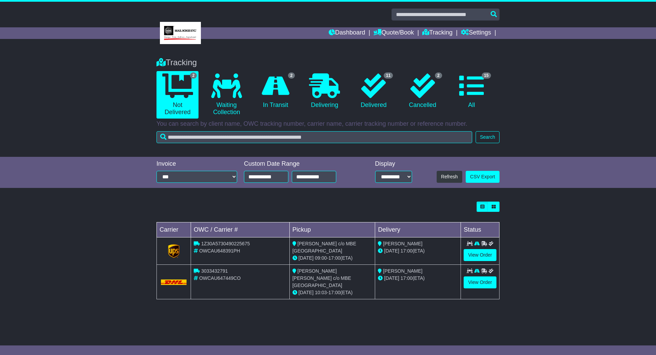 The height and width of the screenshot is (355, 656). I want to click on span: 09:00, so click(321, 258).